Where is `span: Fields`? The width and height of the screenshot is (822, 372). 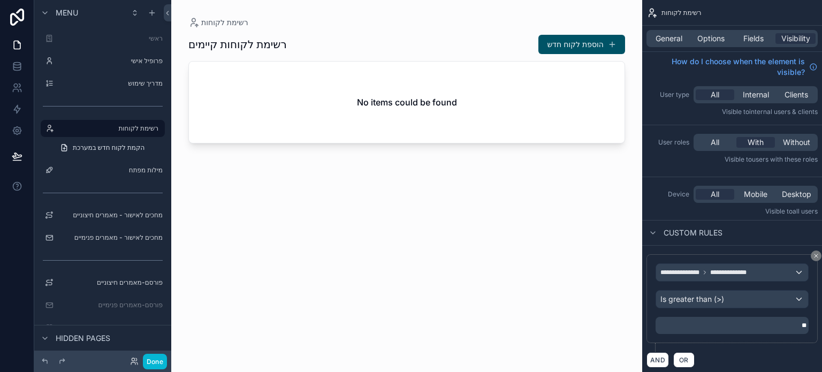
span: Fields is located at coordinates (754, 39).